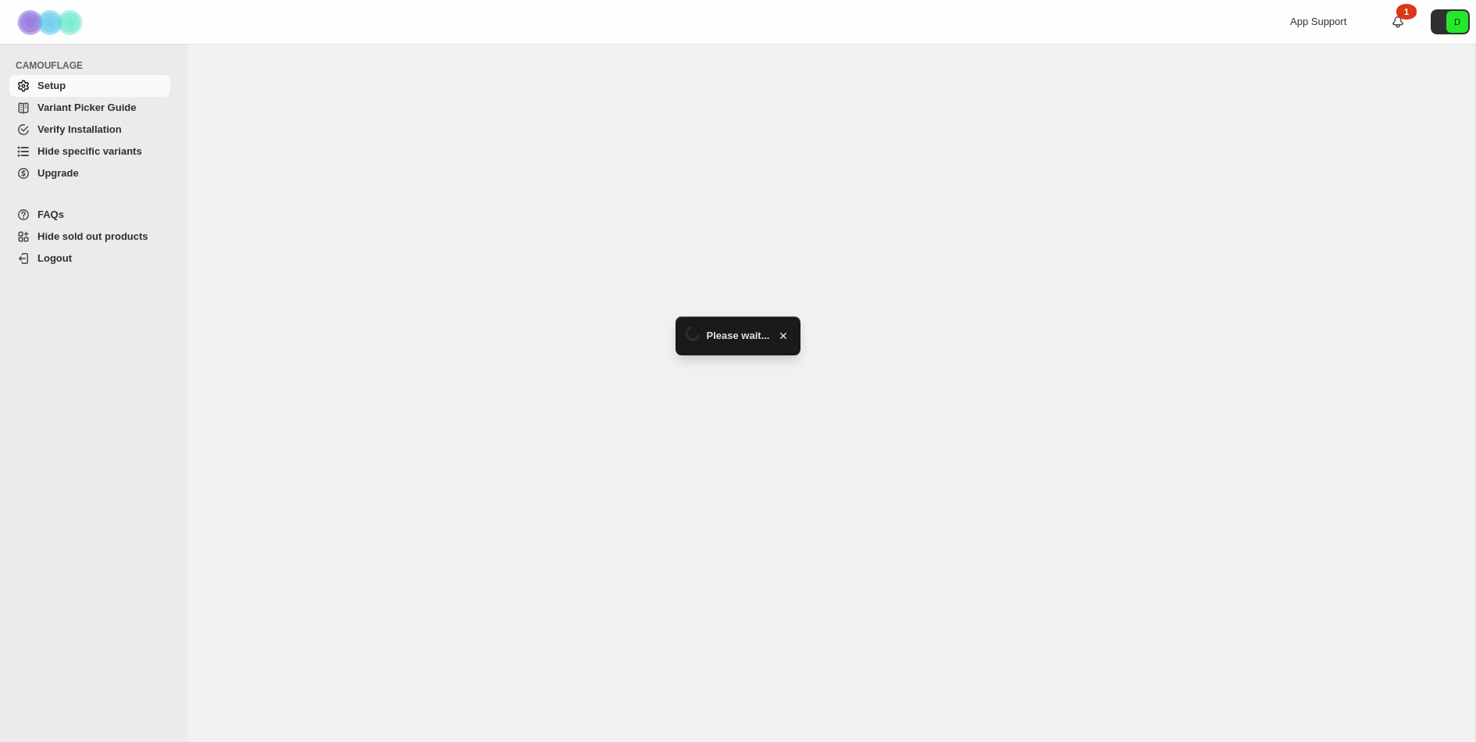 This screenshot has width=1476, height=742. Describe the element at coordinates (90, 152) in the screenshot. I see `a: Hide specific variants` at that location.